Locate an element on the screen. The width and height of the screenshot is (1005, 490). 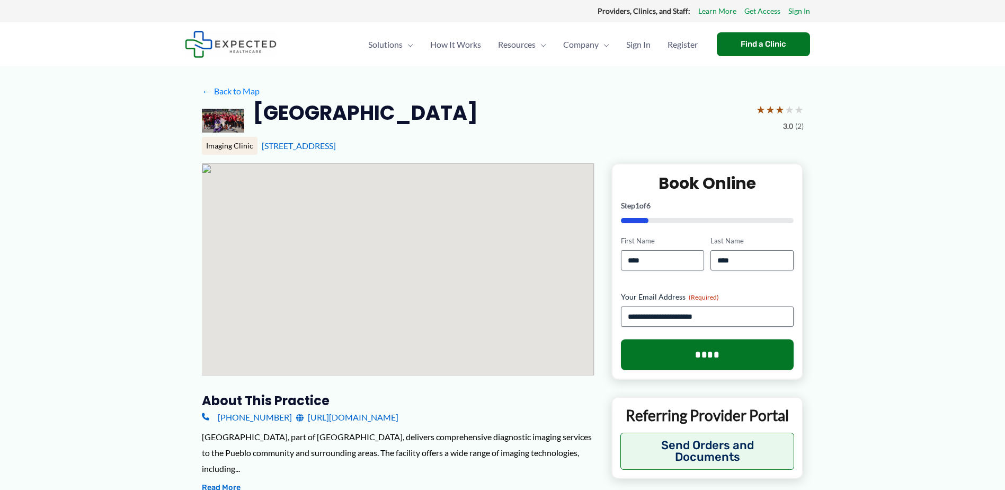
a: SolutionsMenu Toggle is located at coordinates (391, 45).